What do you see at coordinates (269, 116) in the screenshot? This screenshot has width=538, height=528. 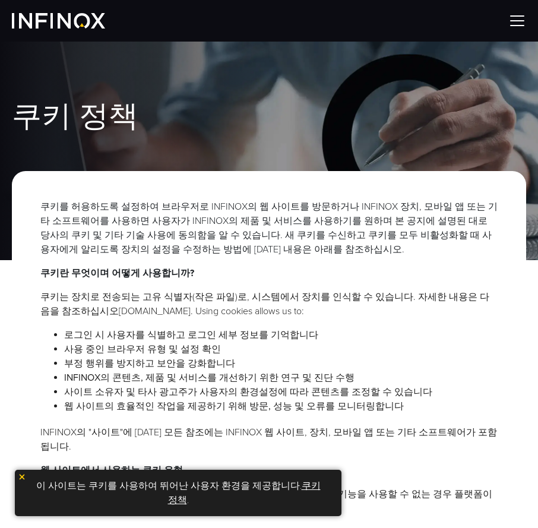 I see `h1: 쿠키 정책` at bounding box center [269, 116].